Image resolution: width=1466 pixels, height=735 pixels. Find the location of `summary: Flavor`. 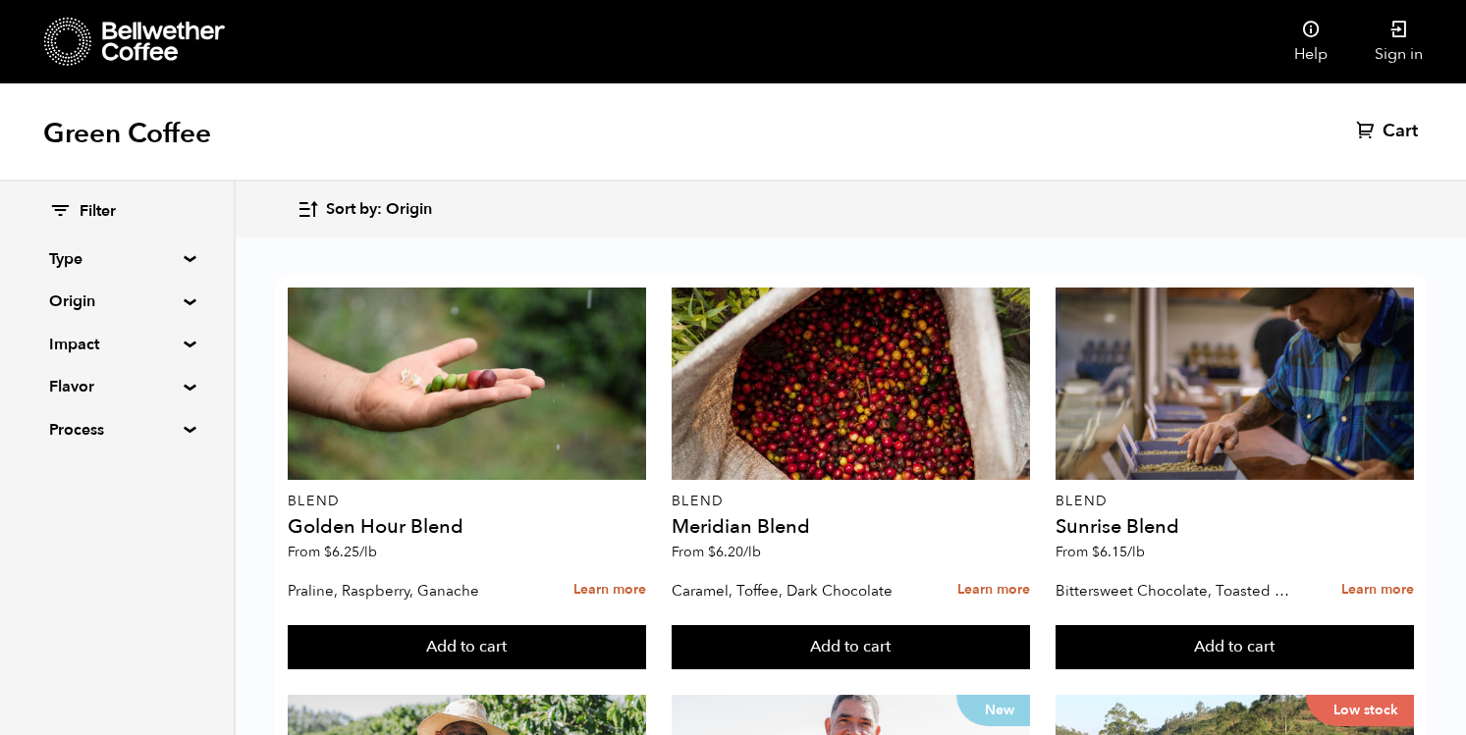

summary: Flavor is located at coordinates (117, 387).